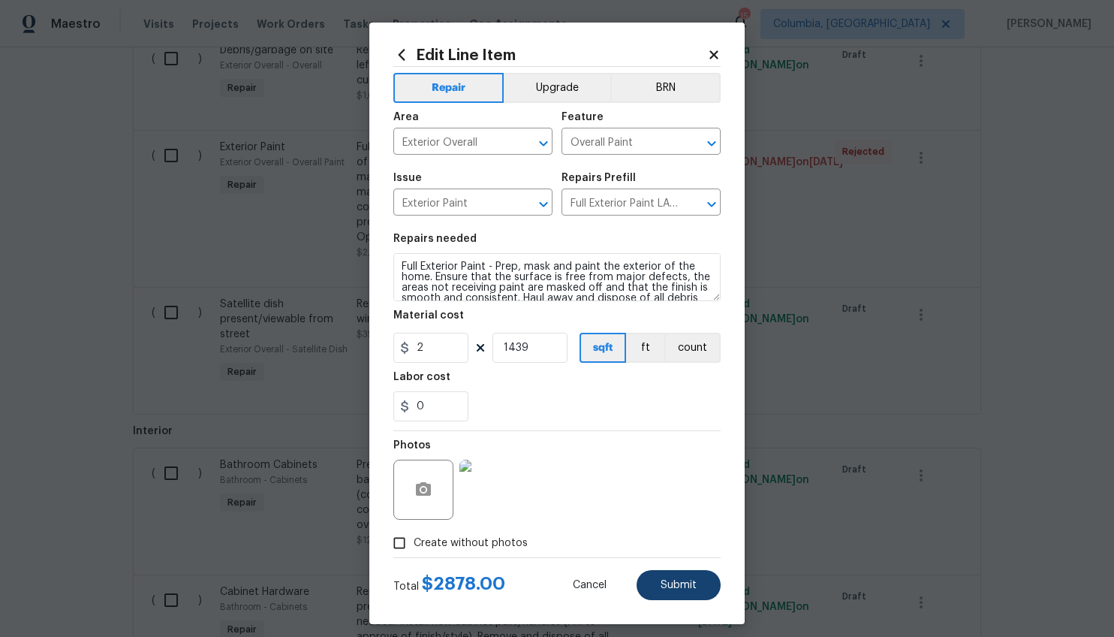 This screenshot has height=637, width=1114. I want to click on span: Create without photos, so click(471, 543).